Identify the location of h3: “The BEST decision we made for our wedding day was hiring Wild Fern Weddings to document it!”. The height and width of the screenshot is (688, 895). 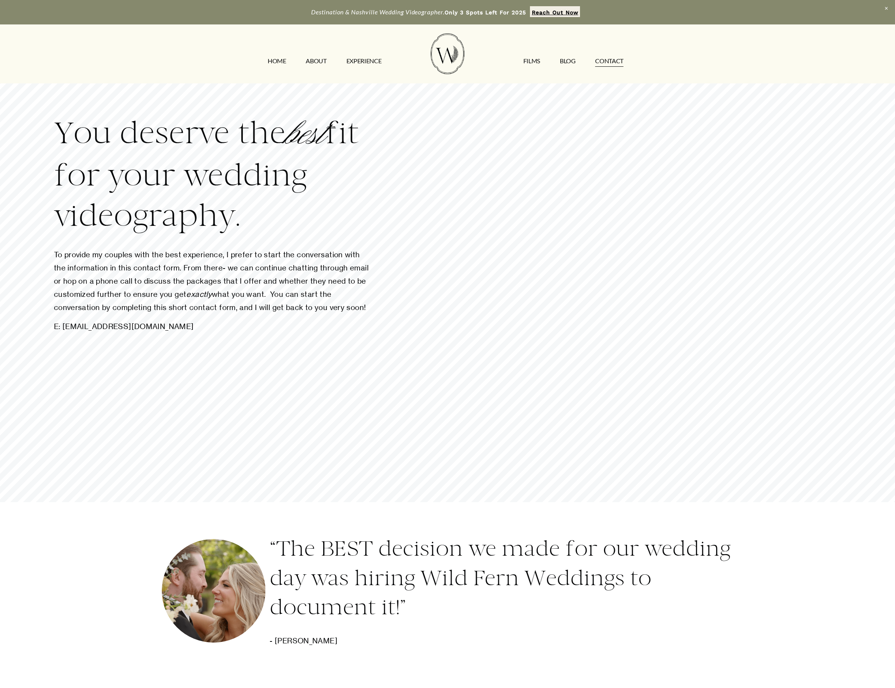
(501, 577).